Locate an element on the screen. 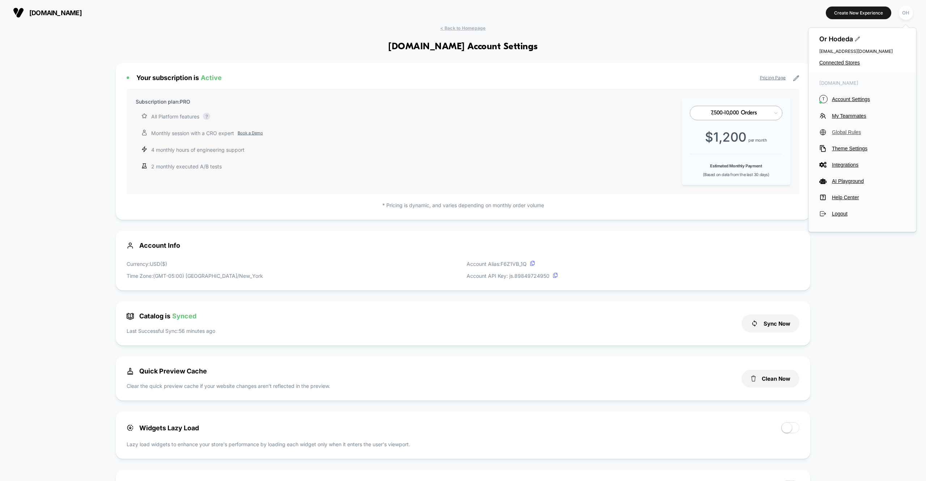 The width and height of the screenshot is (926, 481). img: Visually logo is located at coordinates (18, 13).